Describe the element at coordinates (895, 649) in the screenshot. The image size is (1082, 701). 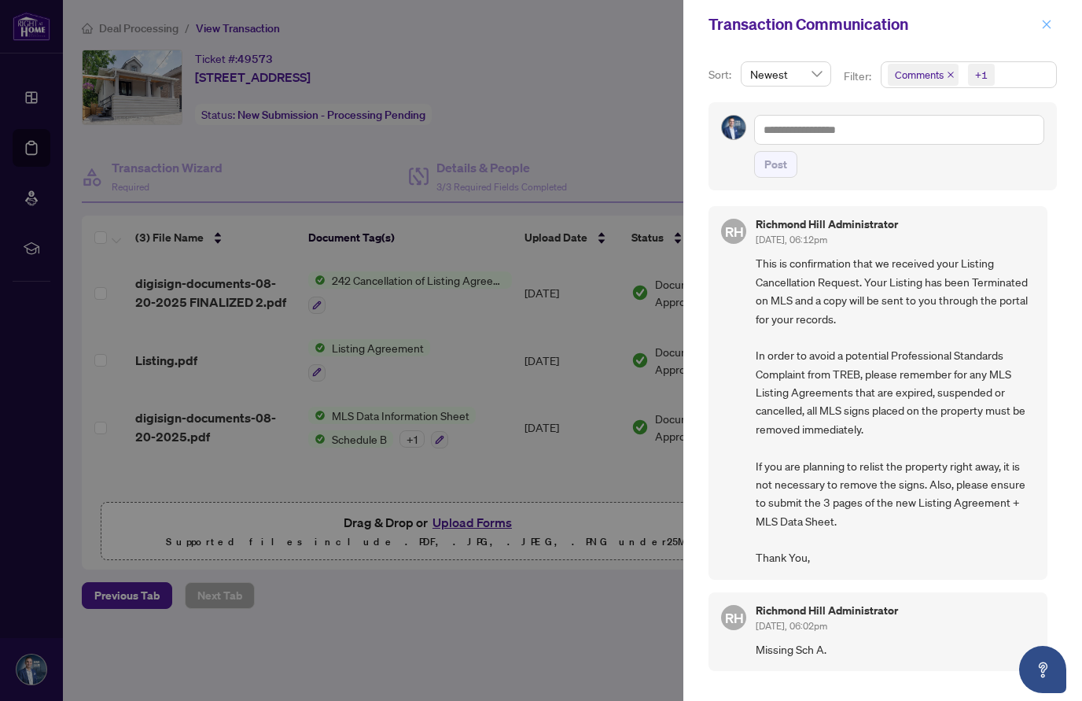
I see `span: Missing Sch A.` at that location.